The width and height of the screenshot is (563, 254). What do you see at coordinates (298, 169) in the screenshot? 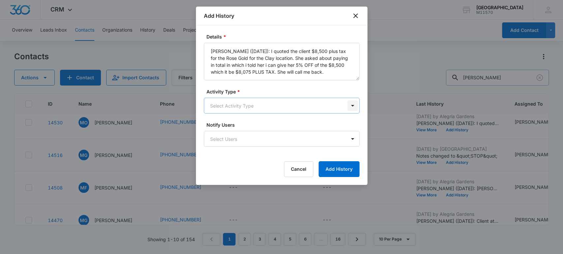
I see `button: Cancel` at bounding box center [298, 169].